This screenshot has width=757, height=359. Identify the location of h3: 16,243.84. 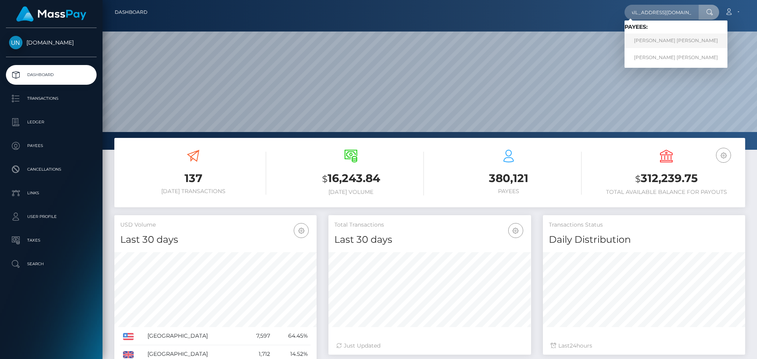
(351, 179).